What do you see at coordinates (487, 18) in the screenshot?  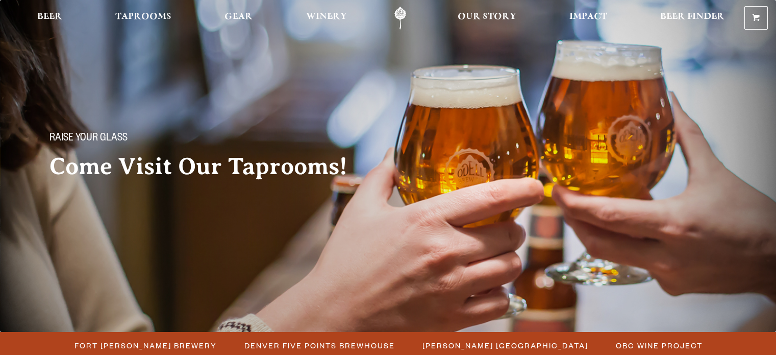 I see `a: Our Story` at bounding box center [487, 18].